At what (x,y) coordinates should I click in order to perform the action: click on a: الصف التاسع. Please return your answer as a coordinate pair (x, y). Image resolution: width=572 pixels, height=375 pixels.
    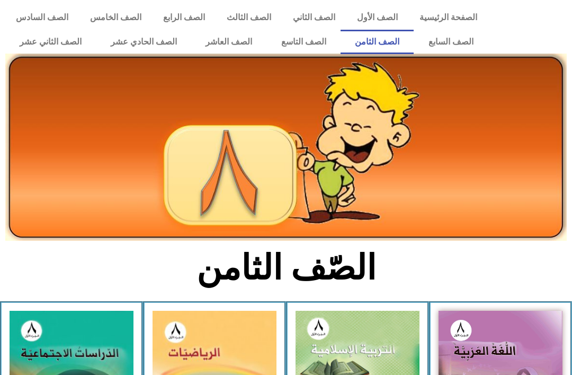
    Looking at the image, I should click on (304, 42).